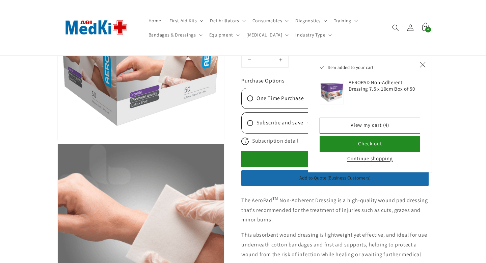 This screenshot has width=486, height=263. I want to click on div: Item added to your cart, so click(370, 114).